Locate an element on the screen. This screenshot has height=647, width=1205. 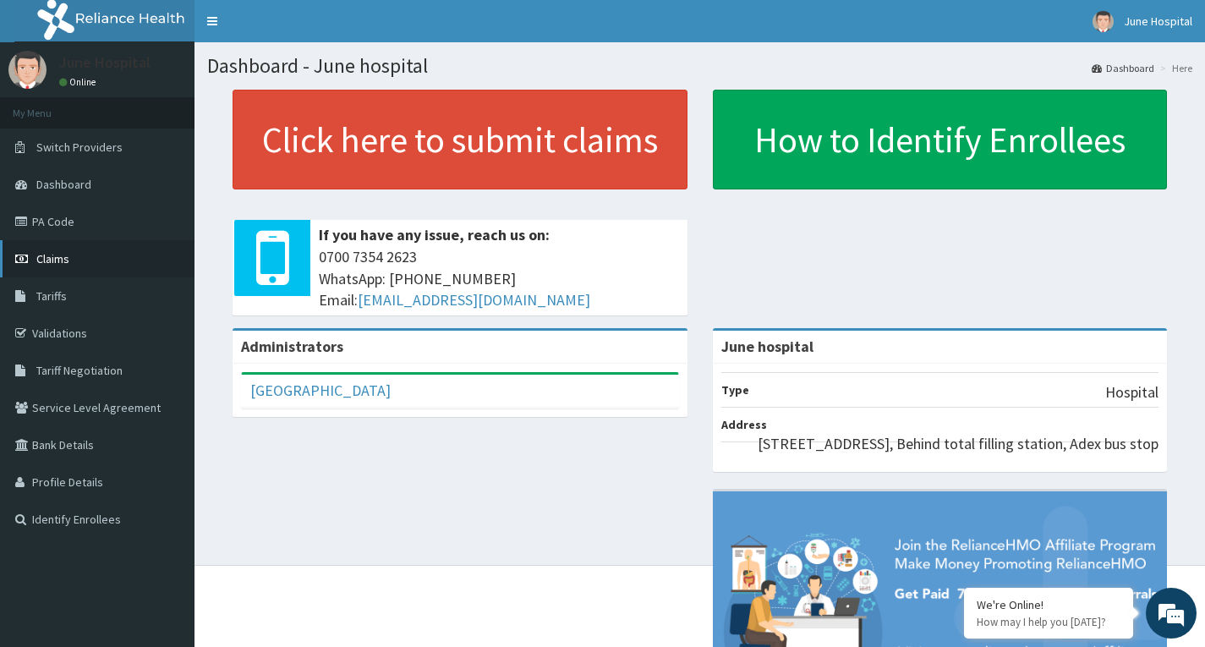
b: Administrators is located at coordinates (292, 346).